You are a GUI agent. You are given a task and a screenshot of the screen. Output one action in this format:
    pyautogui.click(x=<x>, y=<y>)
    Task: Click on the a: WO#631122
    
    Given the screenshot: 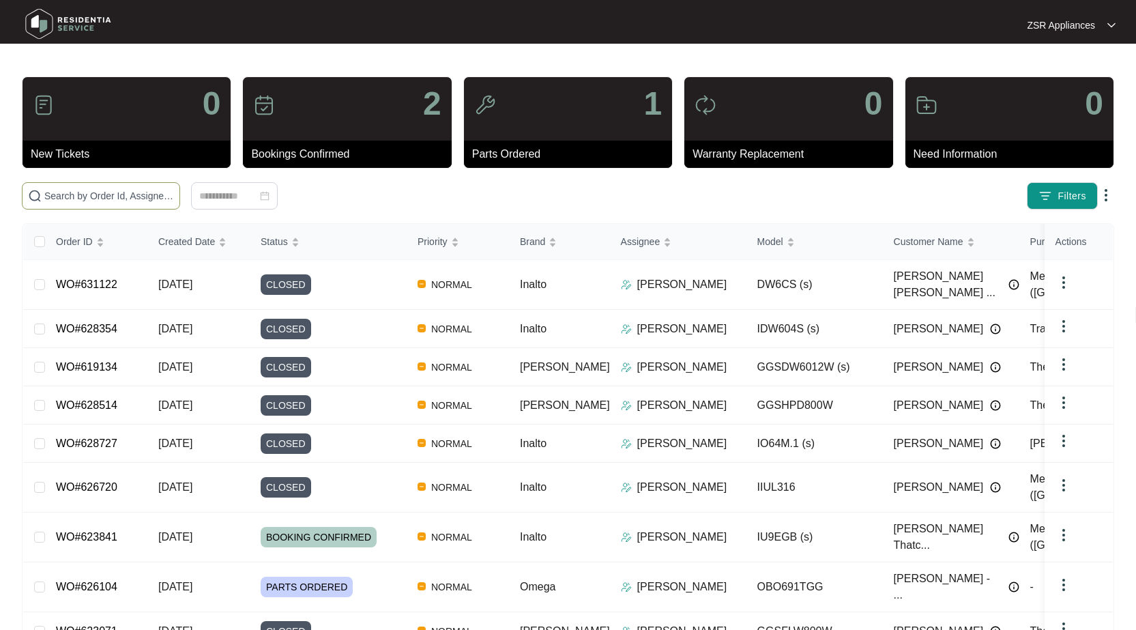 What is the action you would take?
    pyautogui.click(x=87, y=284)
    